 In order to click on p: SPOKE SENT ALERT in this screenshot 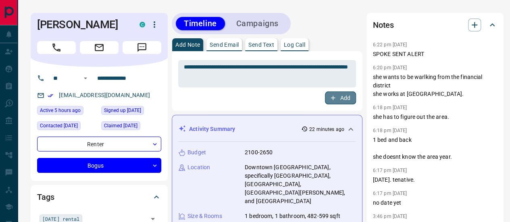, I will do `click(435, 54)`.